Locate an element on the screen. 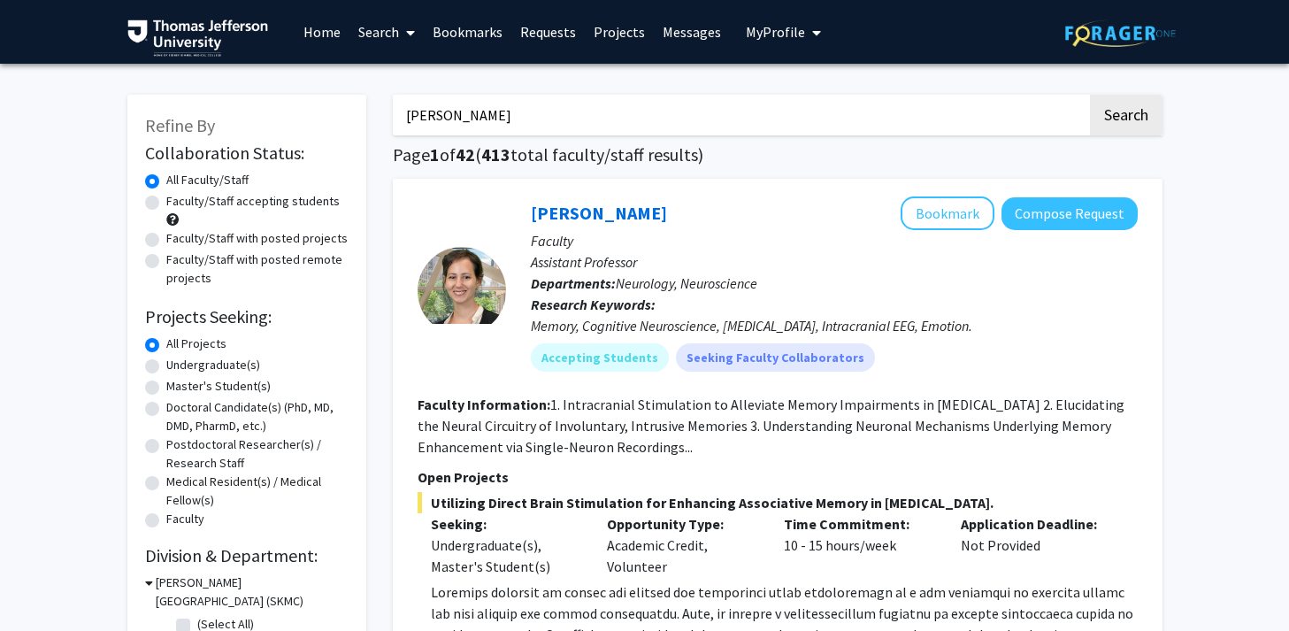 This screenshot has width=1289, height=631. label: Postdoctoral Researcher(s) / Research Staff is located at coordinates (257, 454).